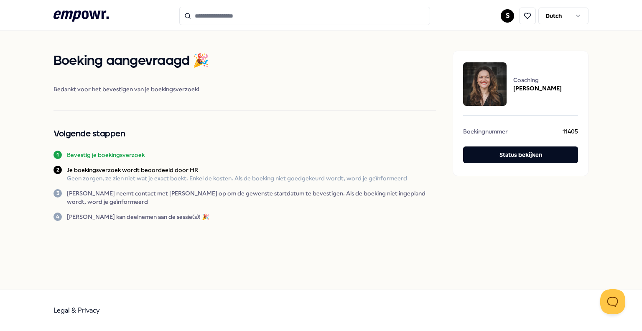 This screenshot has height=331, width=642. What do you see at coordinates (58, 170) in the screenshot?
I see `div: 2` at bounding box center [58, 170].